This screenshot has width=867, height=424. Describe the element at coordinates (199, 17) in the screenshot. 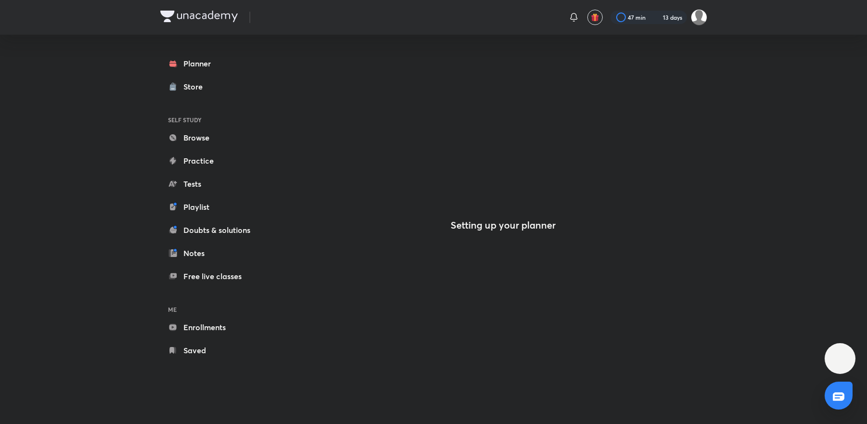

I see `a: Company Logo` at that location.